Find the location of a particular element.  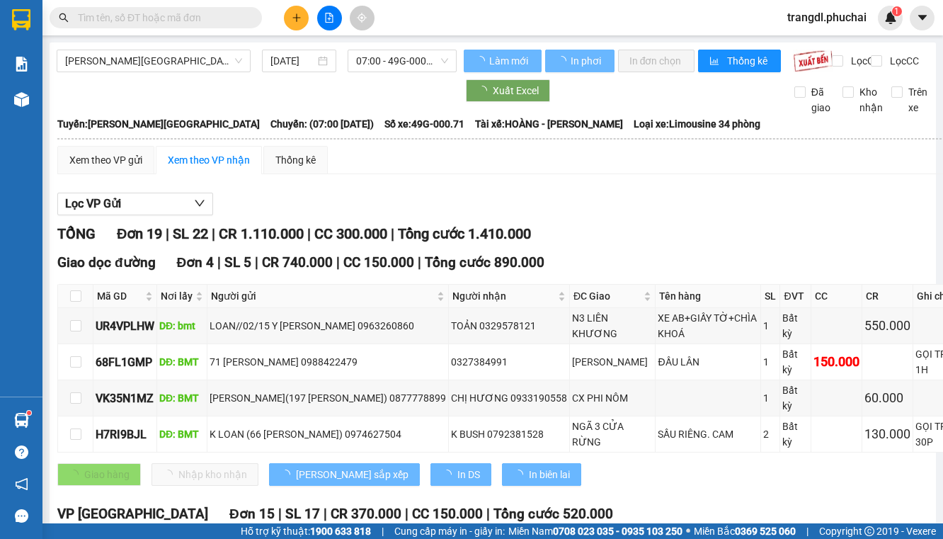

td: 68FL1GMP is located at coordinates (125, 362).